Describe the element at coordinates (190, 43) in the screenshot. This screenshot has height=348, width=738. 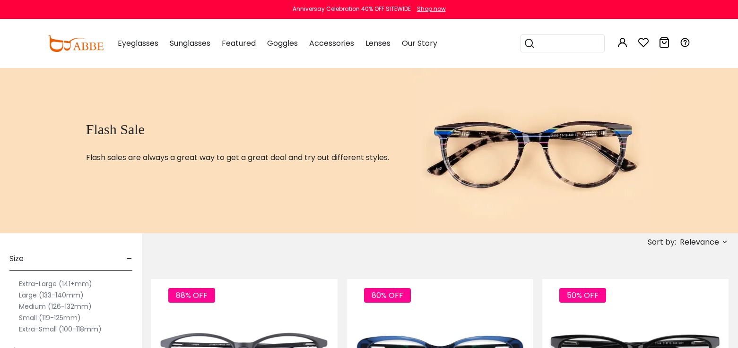
I see `span: Sunglasses` at that location.